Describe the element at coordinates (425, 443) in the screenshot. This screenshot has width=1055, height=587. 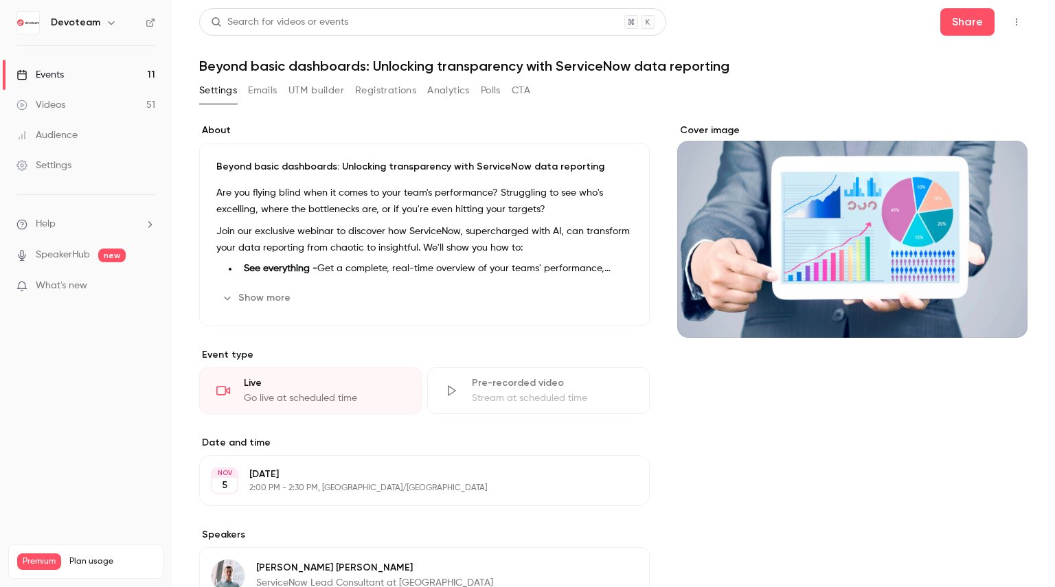
I see `label: Date and time` at that location.